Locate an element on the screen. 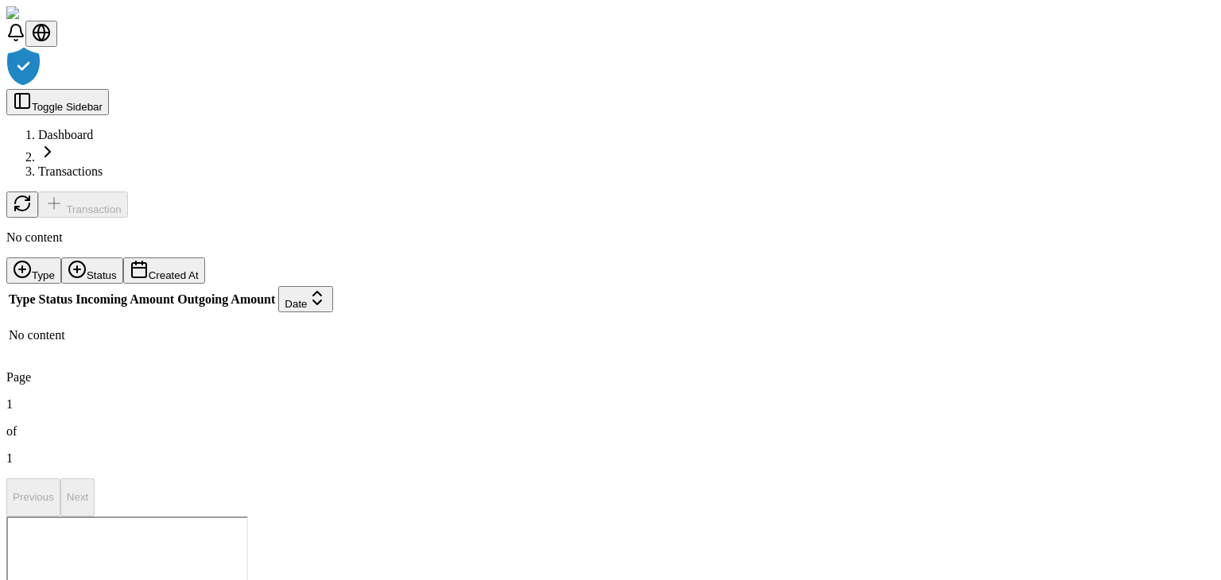 The width and height of the screenshot is (1221, 580). button: Status is located at coordinates (92, 270).